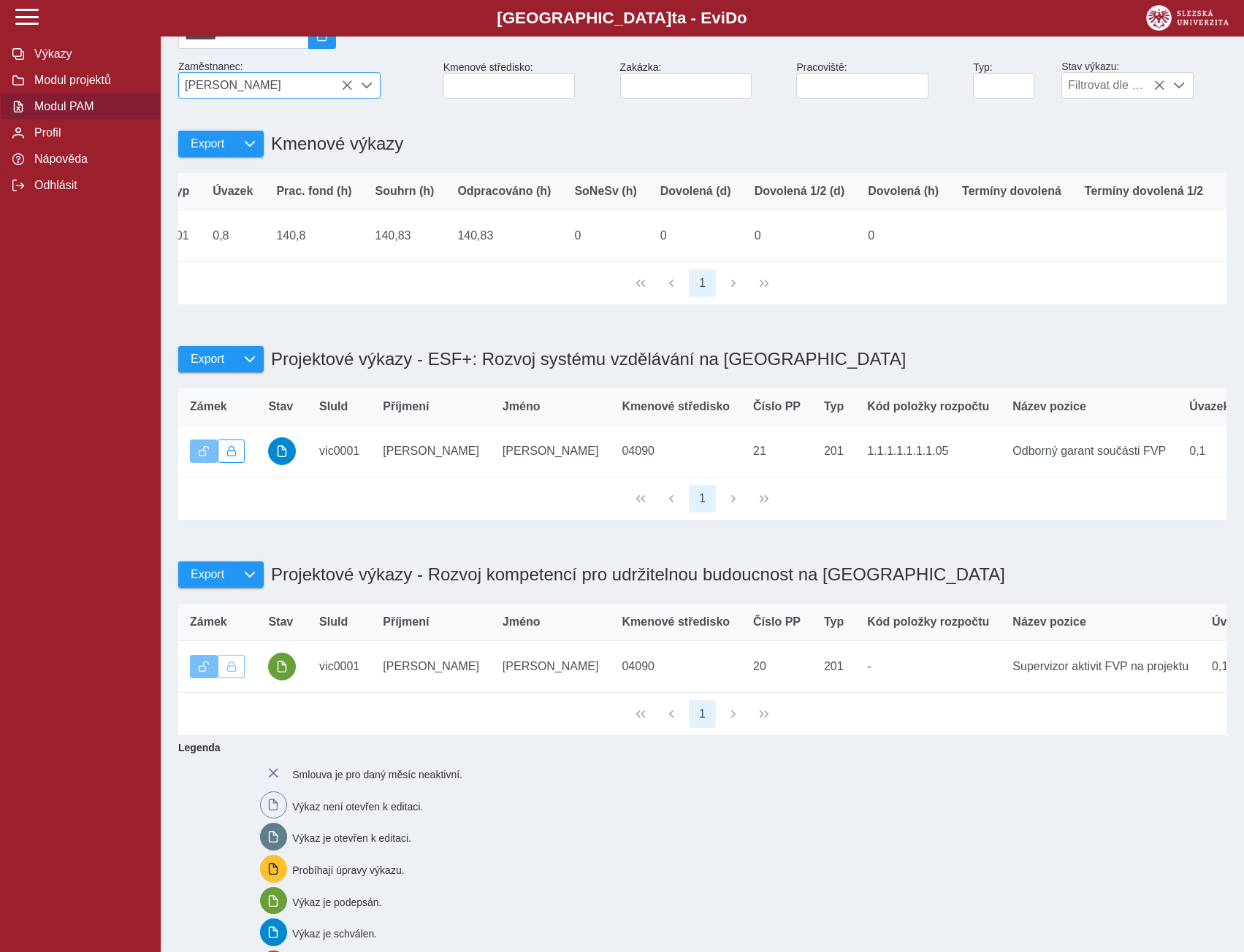 The image size is (1244, 952). I want to click on span: Výkaz je podepsán., so click(337, 901).